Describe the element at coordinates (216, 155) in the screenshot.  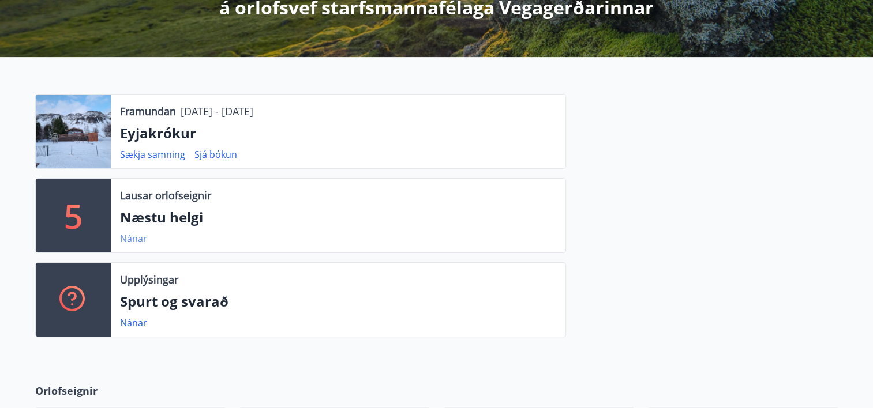
I see `a: Sjá bókun` at that location.